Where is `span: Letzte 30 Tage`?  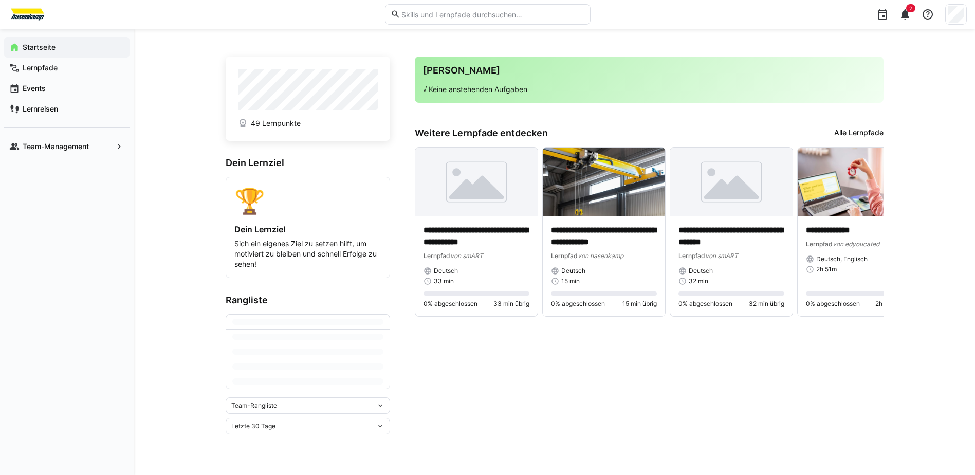
span: Letzte 30 Tage is located at coordinates (253, 426).